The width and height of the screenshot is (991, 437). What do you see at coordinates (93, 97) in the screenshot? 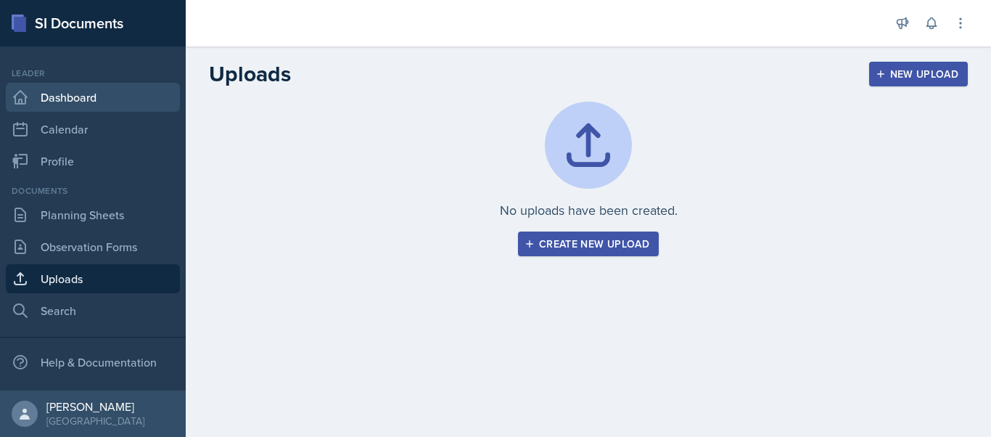
I see `a: Dashboard` at bounding box center [93, 97].